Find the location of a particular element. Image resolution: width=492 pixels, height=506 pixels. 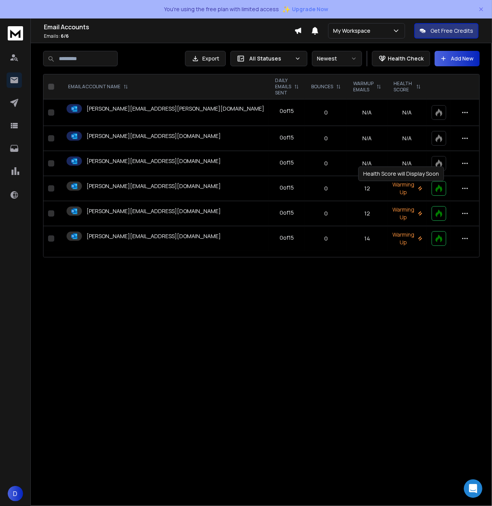

img: logo is located at coordinates (15, 33).